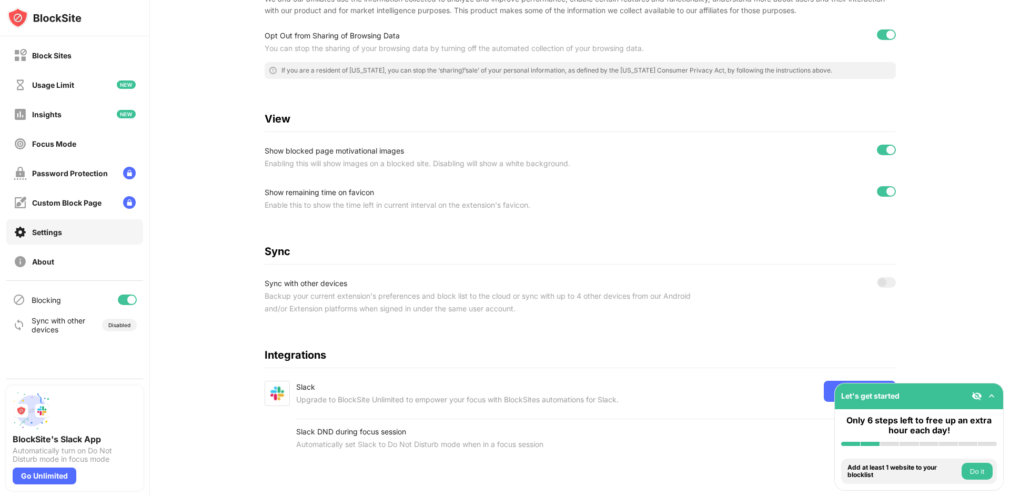 Image resolution: width=1010 pixels, height=497 pixels. I want to click on div: Disabled, so click(119, 325).